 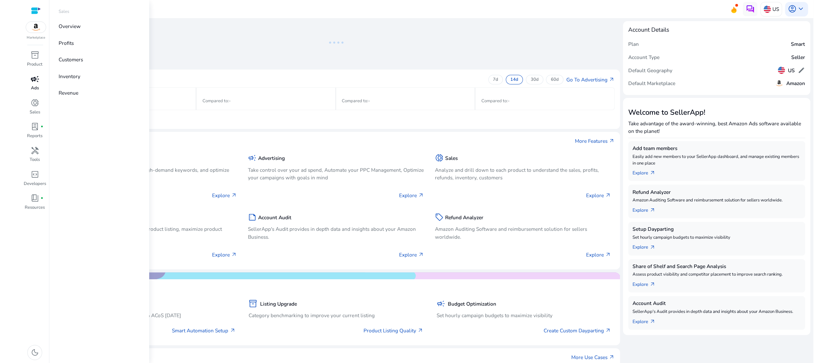 What do you see at coordinates (717, 160) in the screenshot?
I see `p: Easily add new members to your SellerApp dashboard, and manage existing members in one place` at bounding box center [717, 160].